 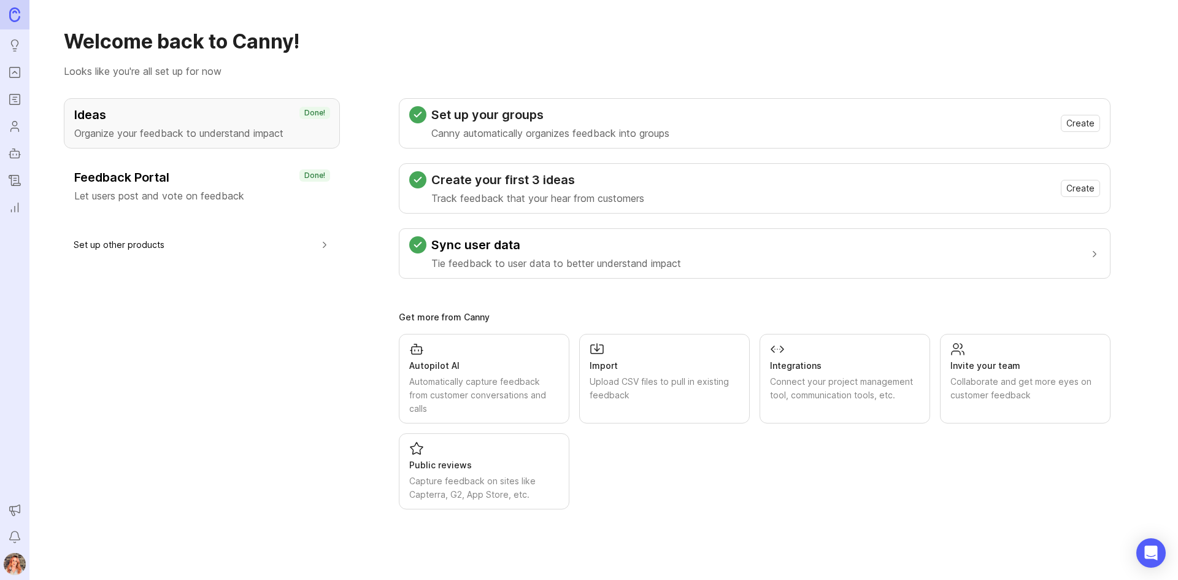 What do you see at coordinates (484, 366) in the screenshot?
I see `div: Autopilot AI` at bounding box center [484, 366].